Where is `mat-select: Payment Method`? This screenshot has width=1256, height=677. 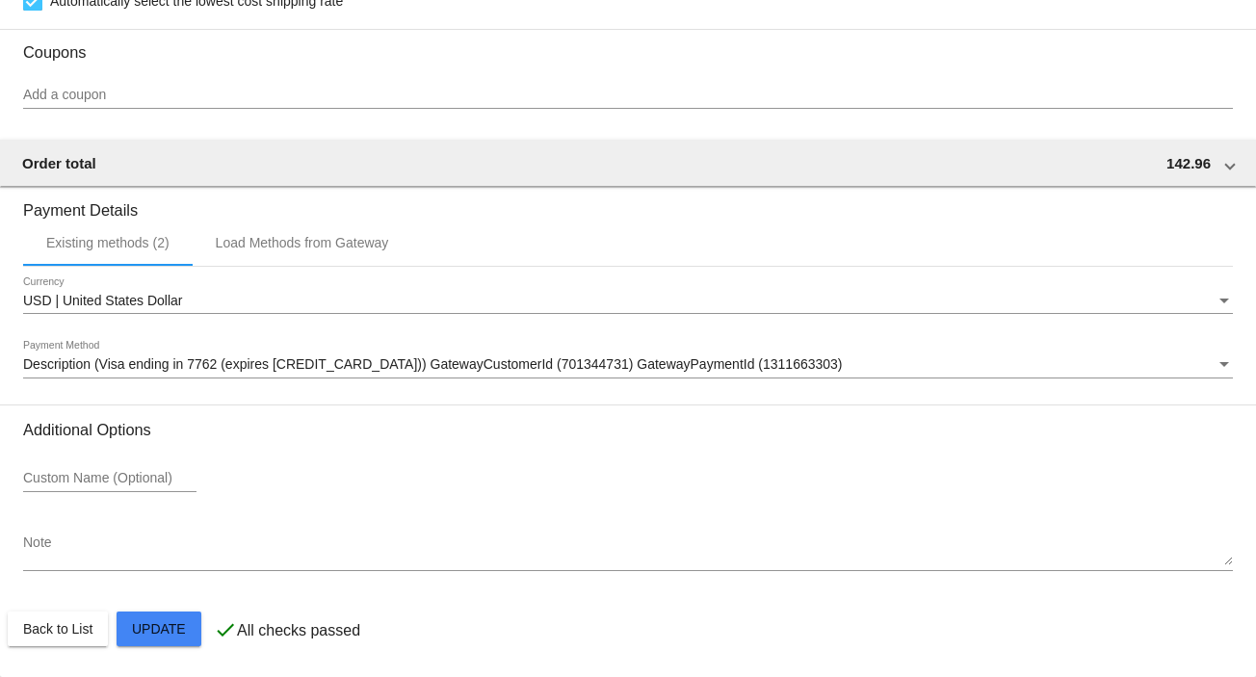 mat-select: Payment Method is located at coordinates (628, 365).